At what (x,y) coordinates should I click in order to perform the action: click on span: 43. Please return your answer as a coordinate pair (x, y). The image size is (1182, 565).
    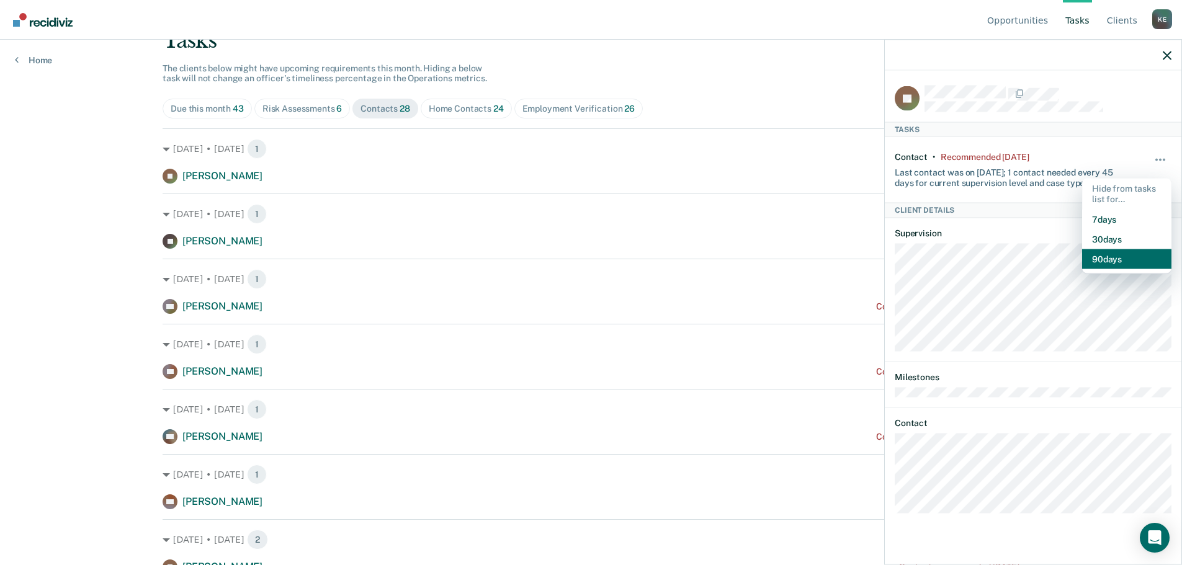
    Looking at the image, I should click on (238, 109).